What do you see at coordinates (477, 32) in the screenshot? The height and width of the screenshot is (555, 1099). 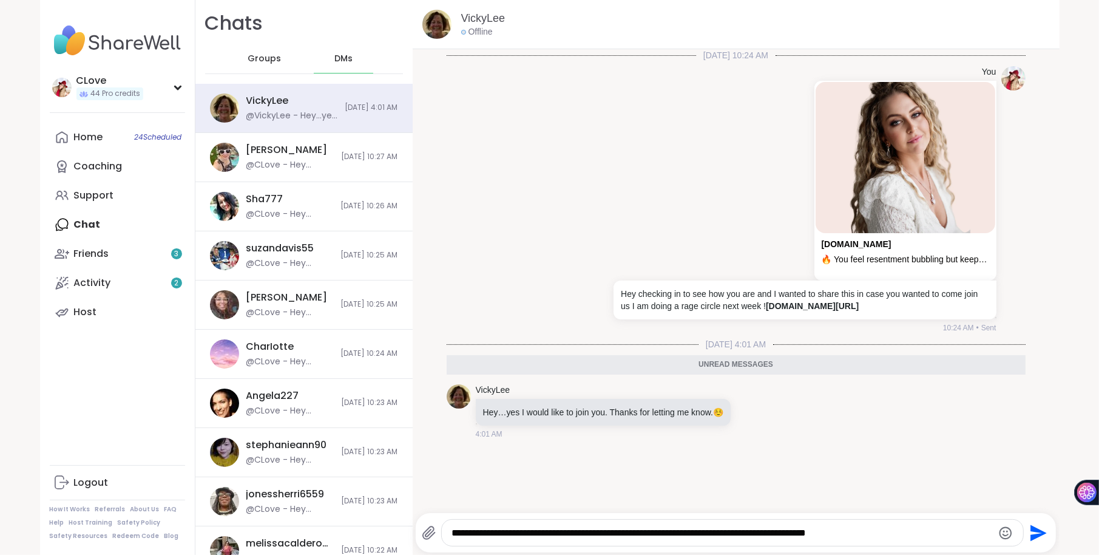 I see `div: Offline` at bounding box center [477, 32].